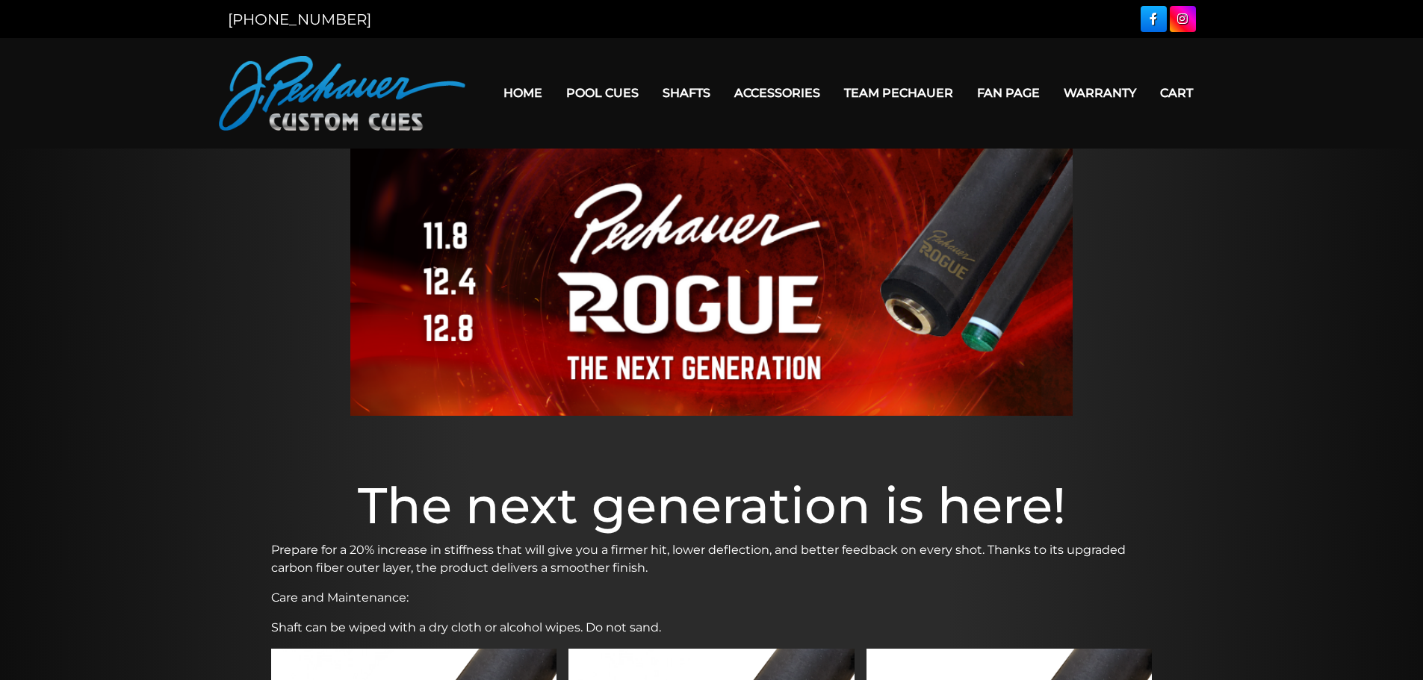  I want to click on a: Accessories, so click(777, 93).